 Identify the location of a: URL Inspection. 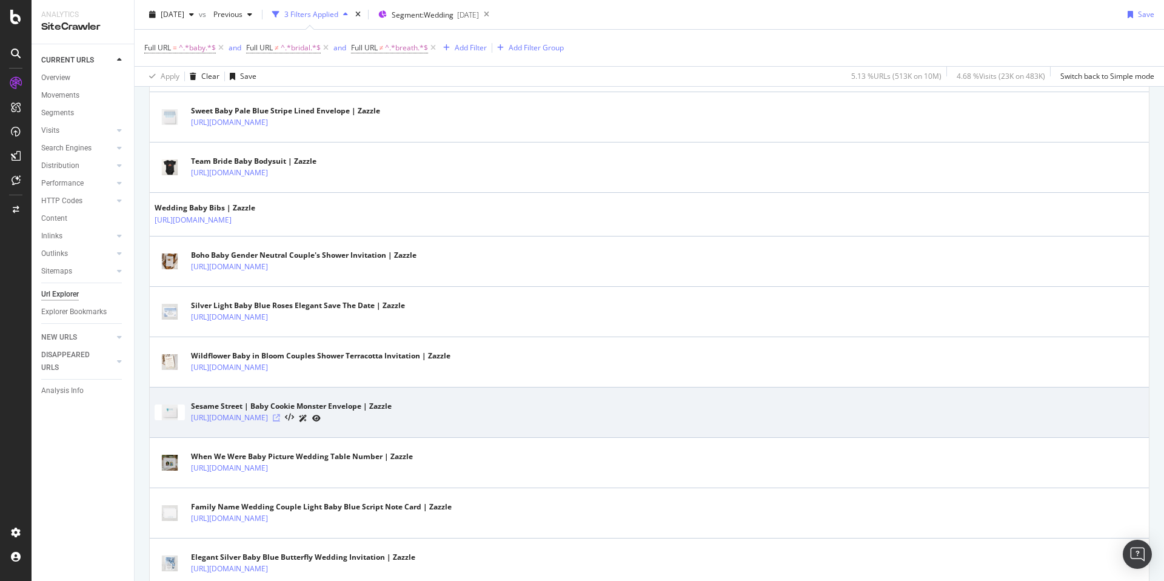
(316, 418).